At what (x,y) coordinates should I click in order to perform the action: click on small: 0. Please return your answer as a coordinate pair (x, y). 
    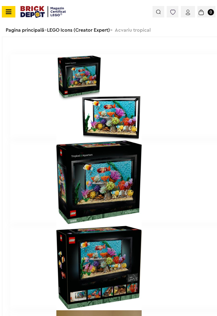
    Looking at the image, I should click on (210, 12).